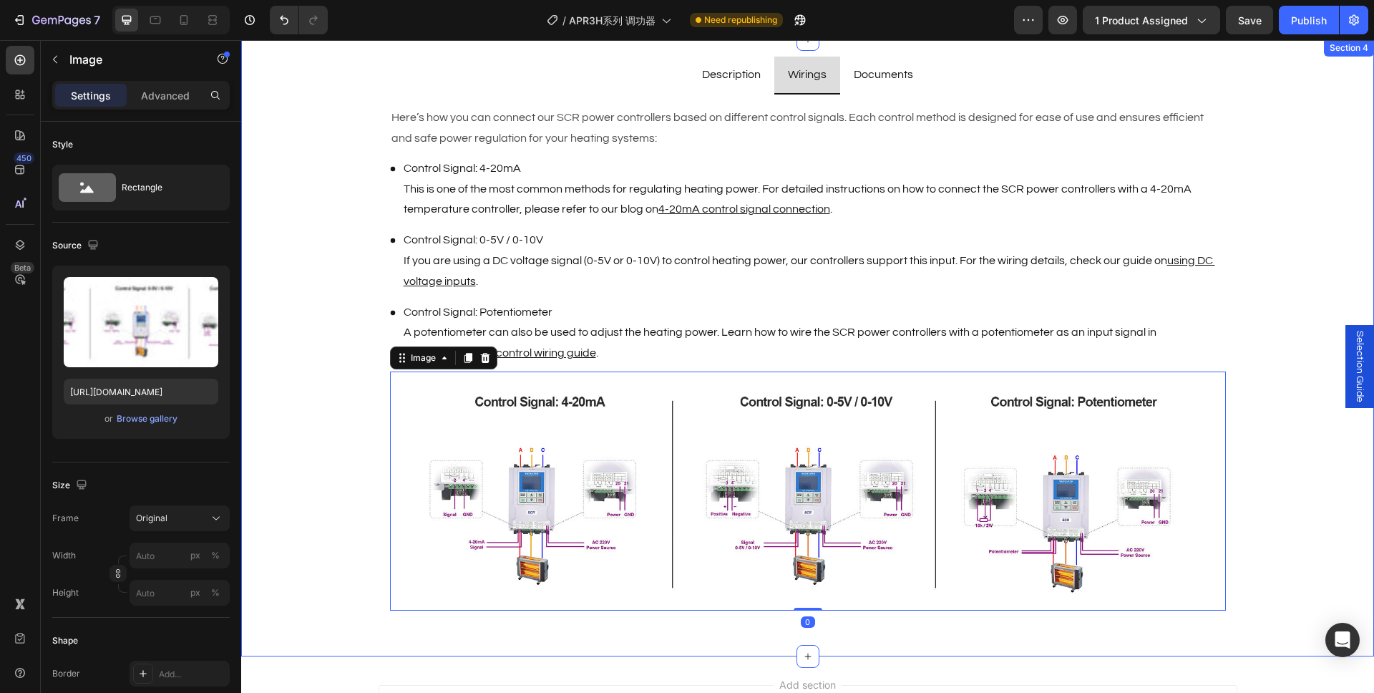 Image resolution: width=1374 pixels, height=693 pixels. I want to click on u: 4-20mA control signal connection, so click(503, 169).